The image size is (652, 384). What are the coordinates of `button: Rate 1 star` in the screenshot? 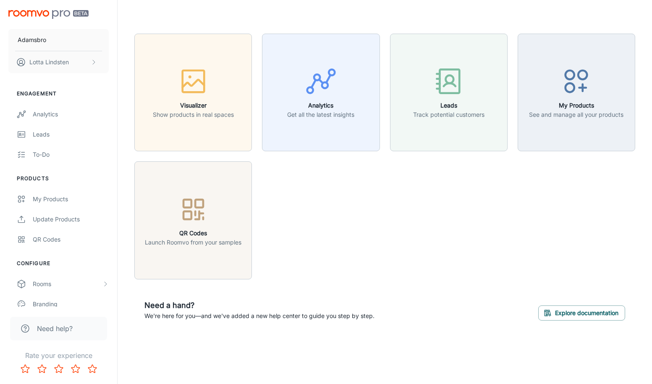 It's located at (25, 369).